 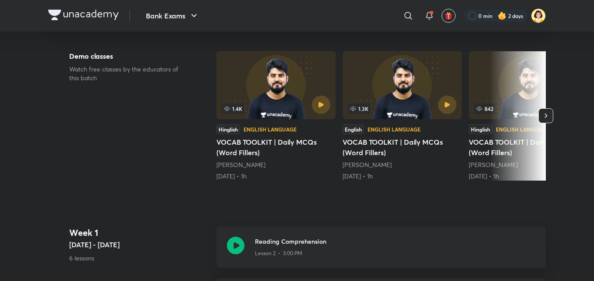 What do you see at coordinates (233, 109) in the screenshot?
I see `span: 1.4K` at bounding box center [233, 109].